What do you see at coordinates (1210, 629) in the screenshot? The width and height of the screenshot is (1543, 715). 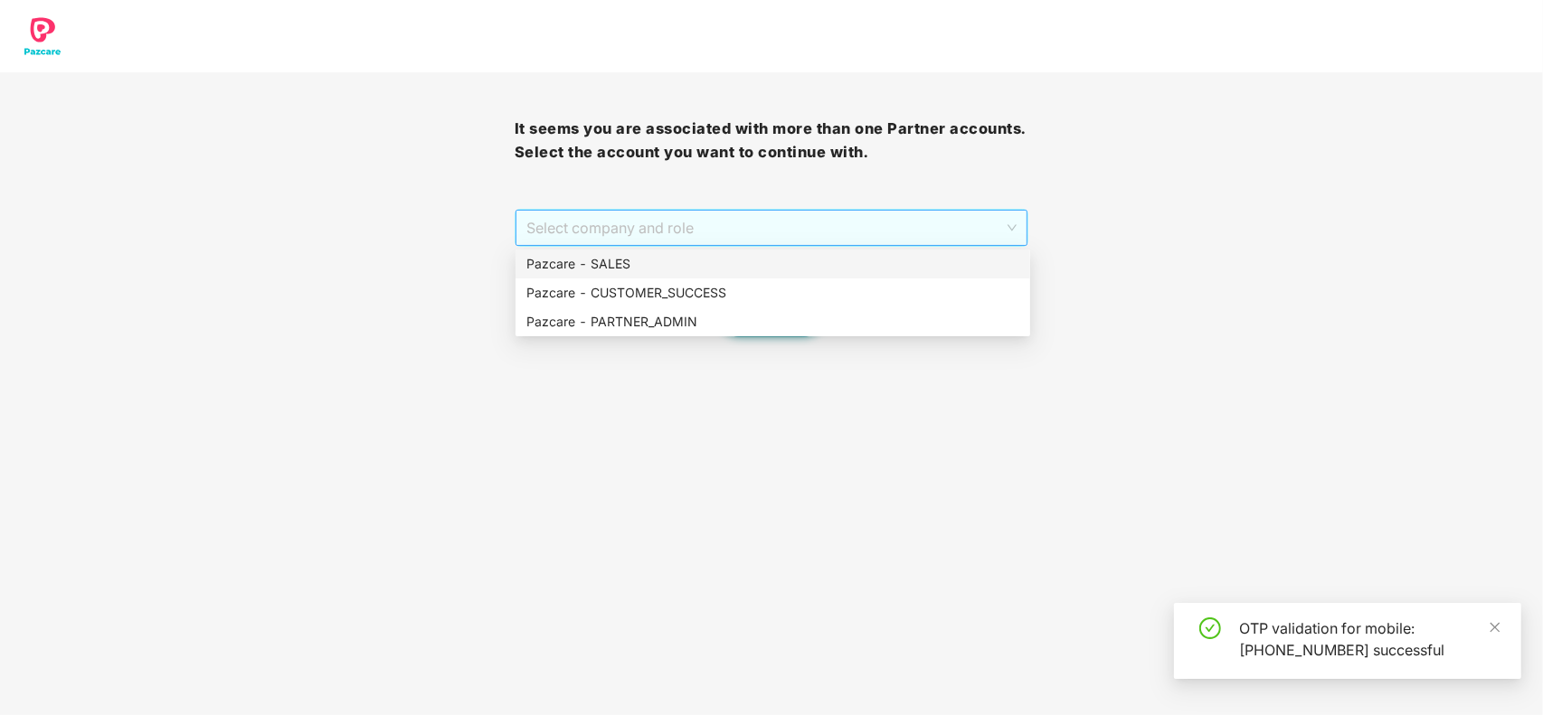 I see `span: check-circle` at bounding box center [1210, 629].